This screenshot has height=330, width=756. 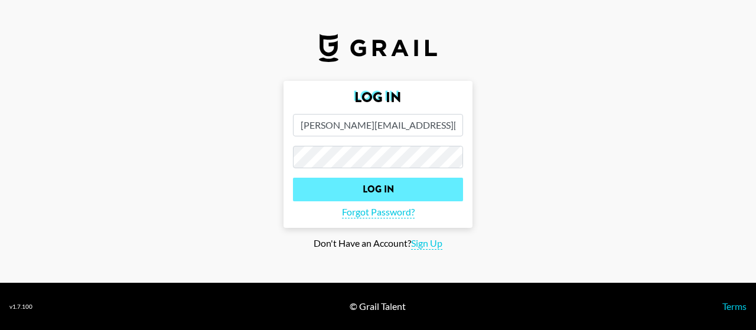 What do you see at coordinates (378, 212) in the screenshot?
I see `span: Forgot Password?` at bounding box center [378, 212].